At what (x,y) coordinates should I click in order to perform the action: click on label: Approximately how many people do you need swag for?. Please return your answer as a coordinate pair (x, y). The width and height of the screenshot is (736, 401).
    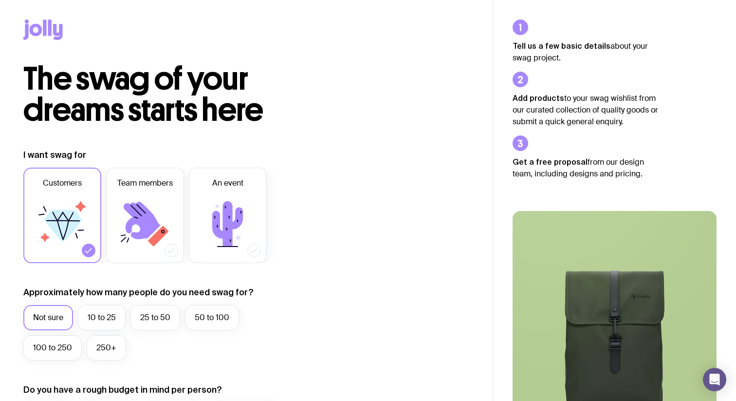
    Looking at the image, I should click on (138, 292).